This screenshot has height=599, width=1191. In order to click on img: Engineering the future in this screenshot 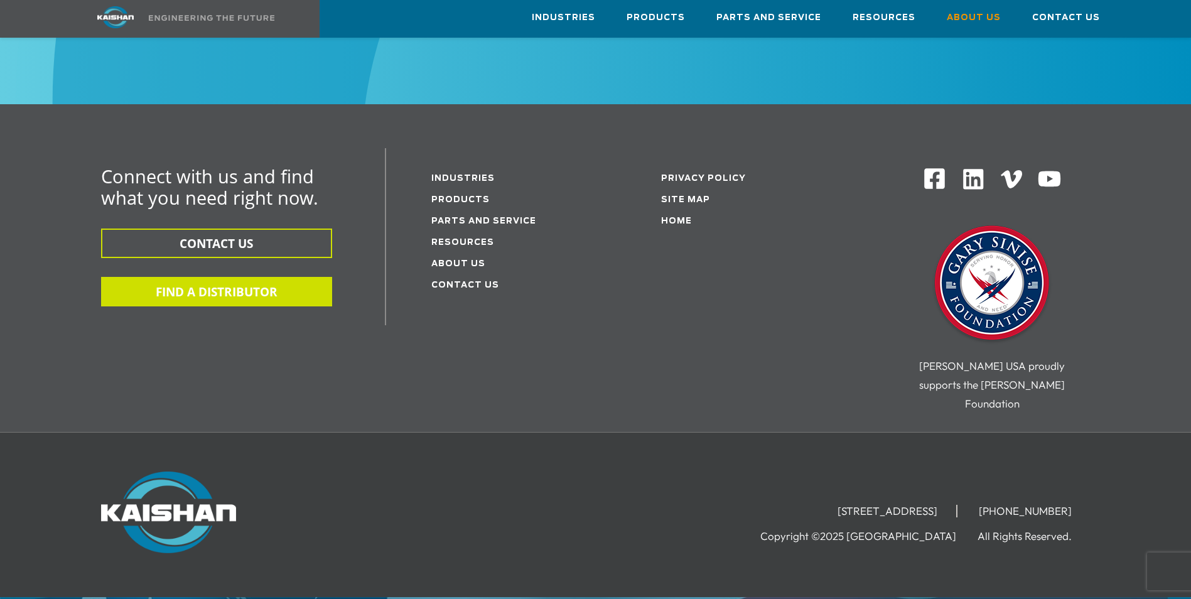, I will do `click(212, 18)`.